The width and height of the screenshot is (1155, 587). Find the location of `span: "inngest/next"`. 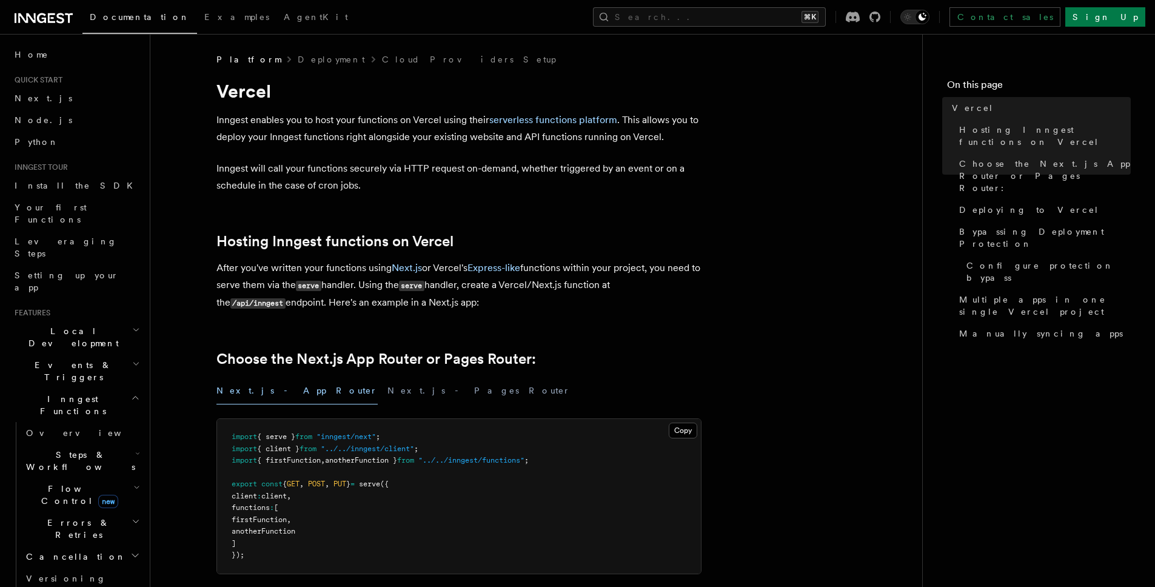

span: "inngest/next" is located at coordinates (346, 436).